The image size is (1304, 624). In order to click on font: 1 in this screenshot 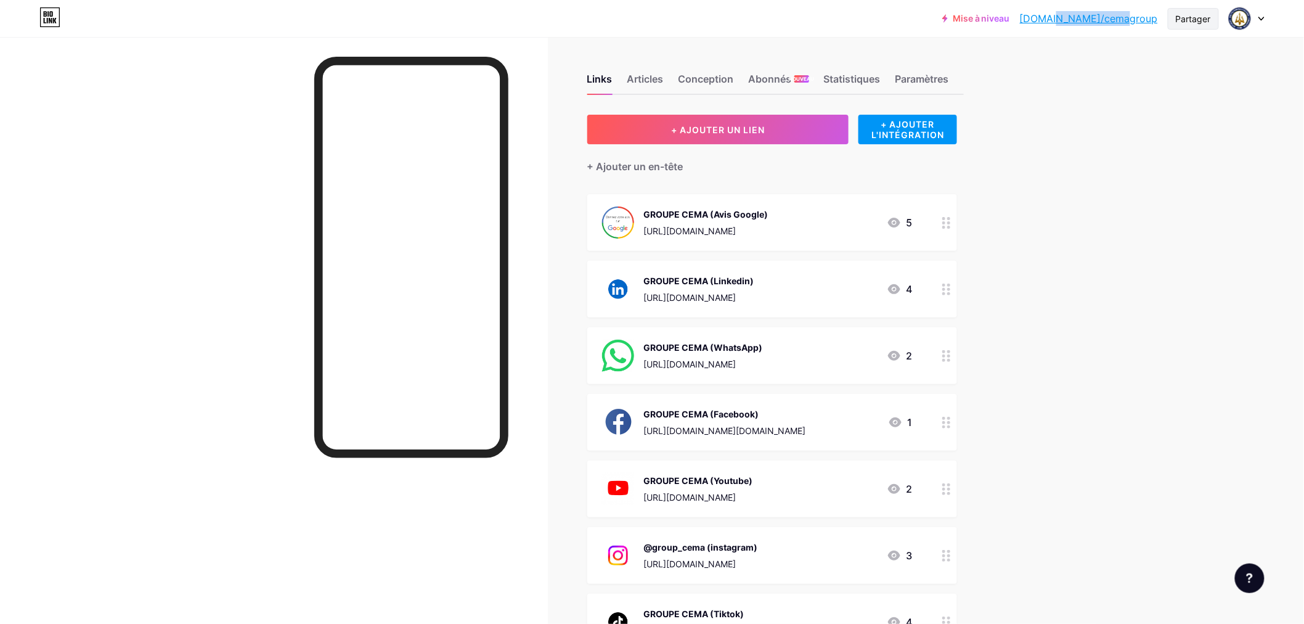, I will do `click(910, 422)`.